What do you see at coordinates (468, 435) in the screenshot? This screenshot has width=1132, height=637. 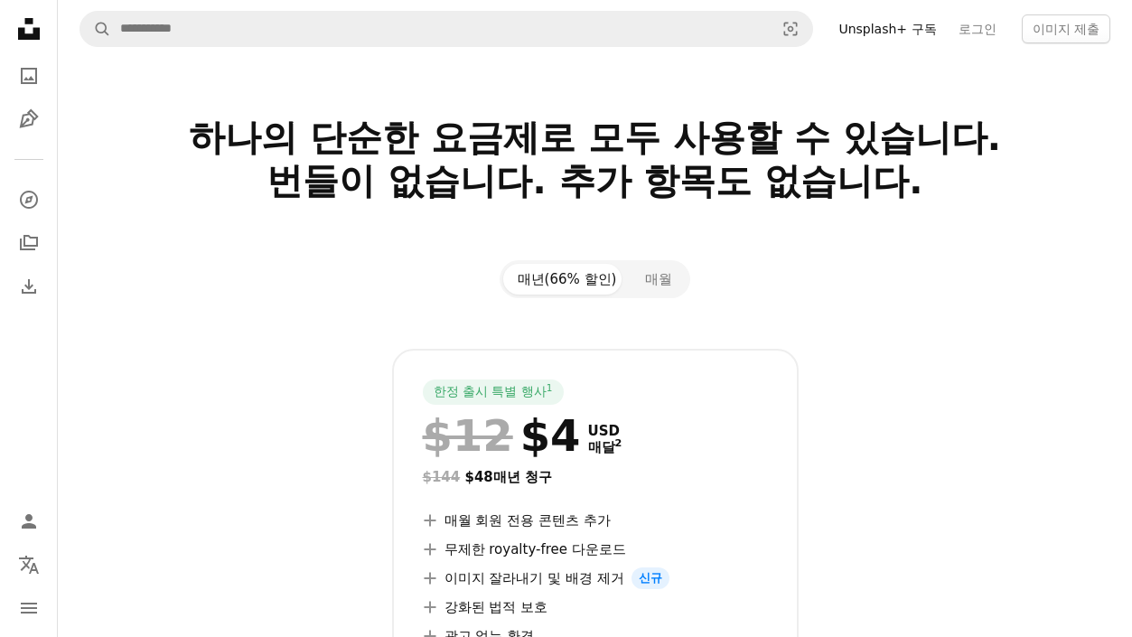 I see `span: $12` at bounding box center [468, 435].